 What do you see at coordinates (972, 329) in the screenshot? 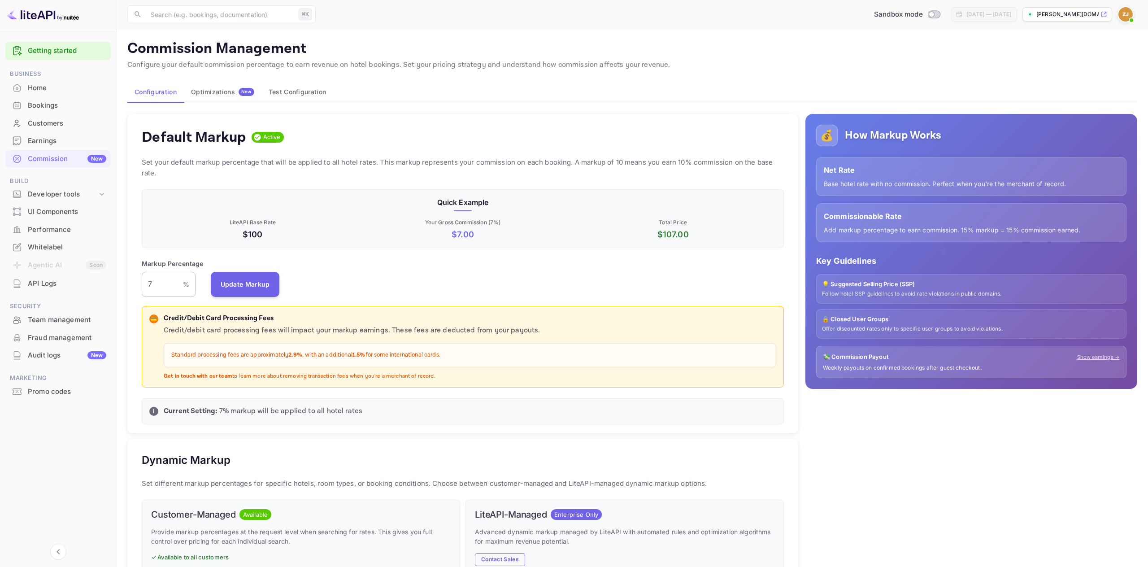
I see `p: Offer discounted rates only to specific user groups to avoid violations.` at bounding box center [972, 329].